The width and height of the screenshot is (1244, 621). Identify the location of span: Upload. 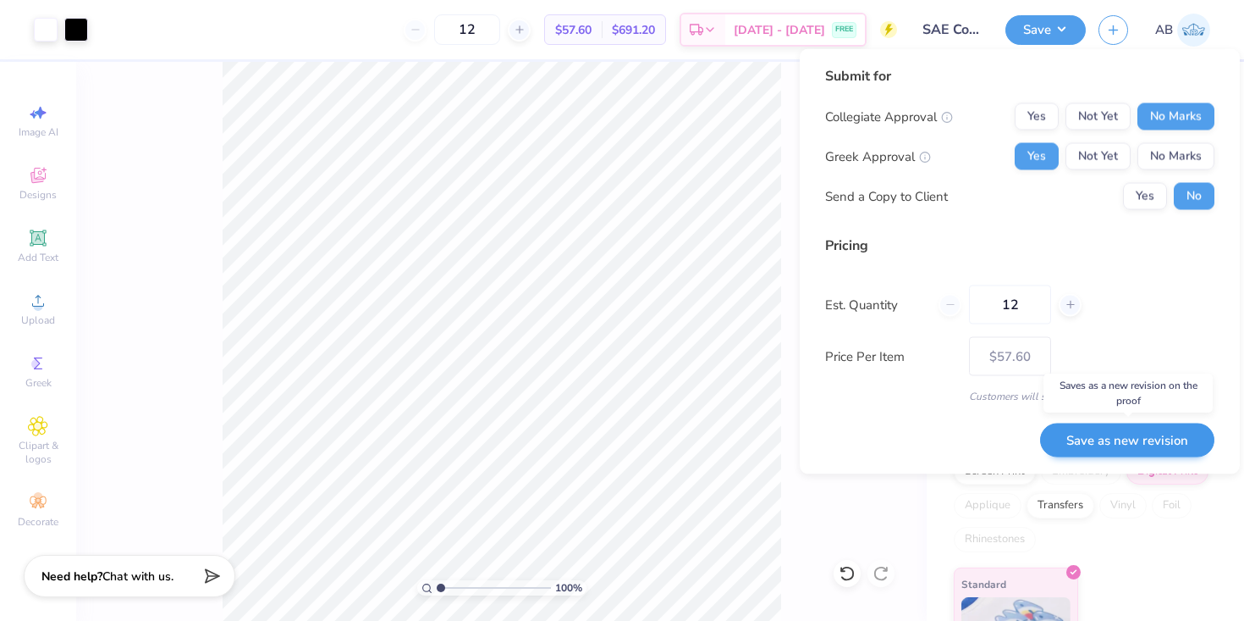
(38, 320).